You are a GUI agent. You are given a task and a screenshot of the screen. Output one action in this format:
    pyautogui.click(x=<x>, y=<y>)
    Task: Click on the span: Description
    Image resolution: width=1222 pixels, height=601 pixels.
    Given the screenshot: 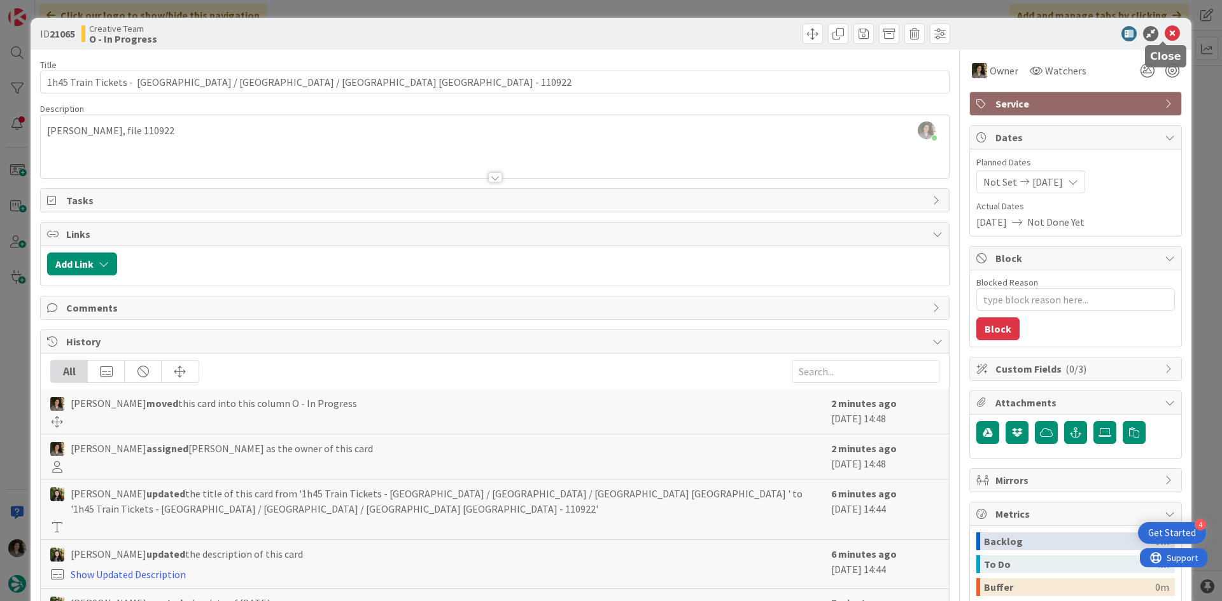 What is the action you would take?
    pyautogui.click(x=62, y=109)
    